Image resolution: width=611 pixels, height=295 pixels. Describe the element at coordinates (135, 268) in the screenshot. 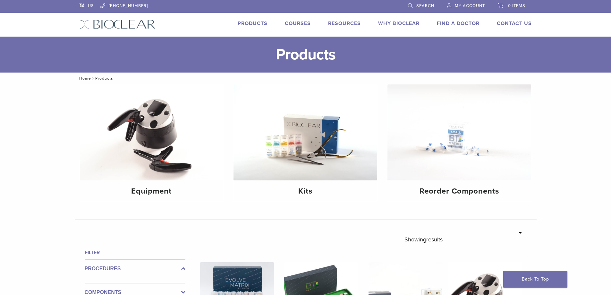

I see `label: Procedures` at that location.